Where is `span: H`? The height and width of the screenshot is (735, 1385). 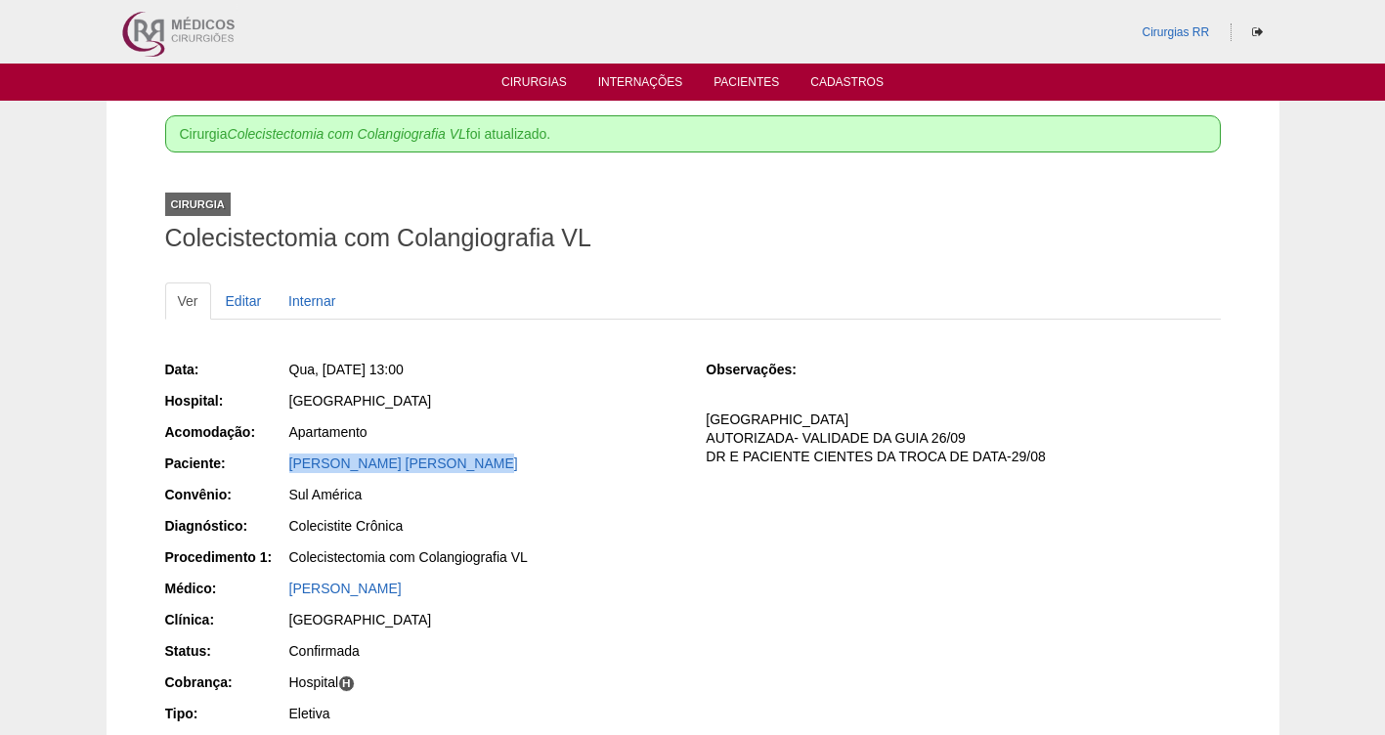
span: H is located at coordinates (346, 683).